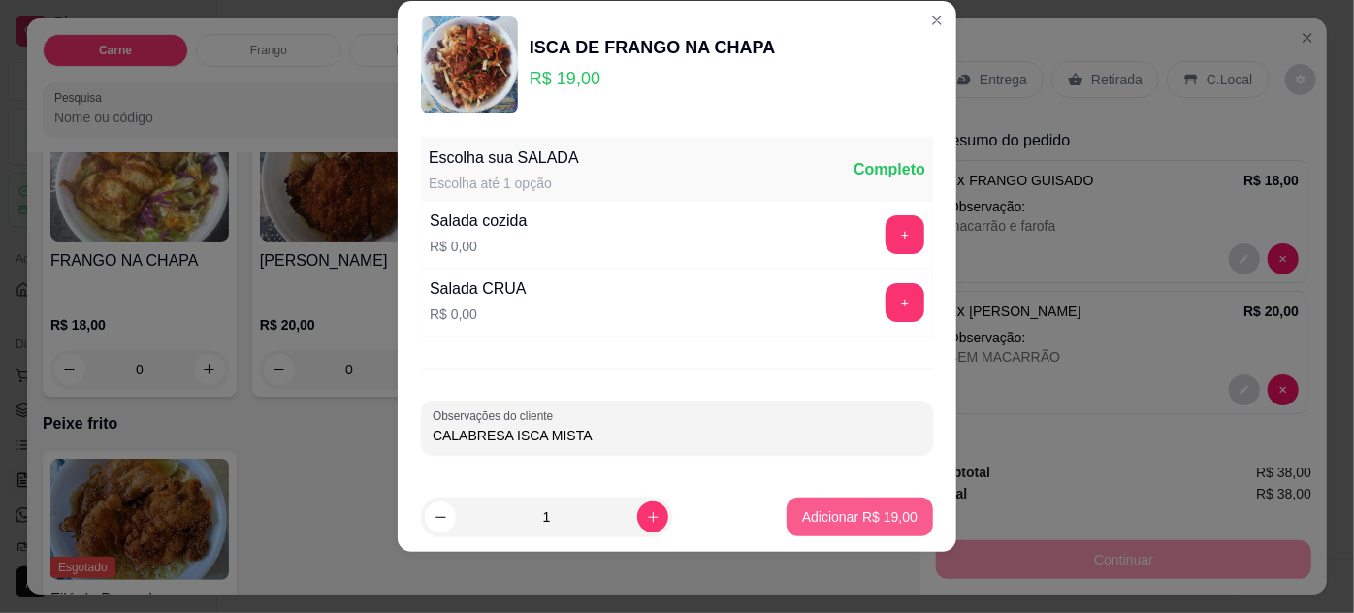 The width and height of the screenshot is (1354, 613). I want to click on button: decrease-product-quantity, so click(440, 517).